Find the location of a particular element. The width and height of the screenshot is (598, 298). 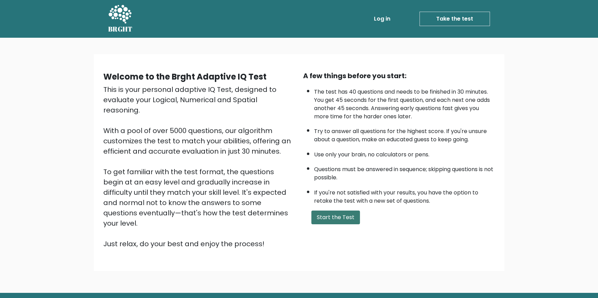

div: This is your personal adaptive IQ Test, designed to evaluate your Logical, Numerical and Spatial ... is located at coordinates (199, 166).